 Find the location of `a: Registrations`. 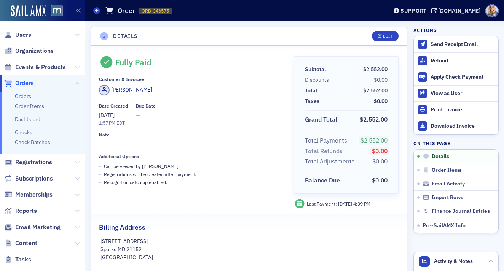

a: Registrations is located at coordinates (28, 162).